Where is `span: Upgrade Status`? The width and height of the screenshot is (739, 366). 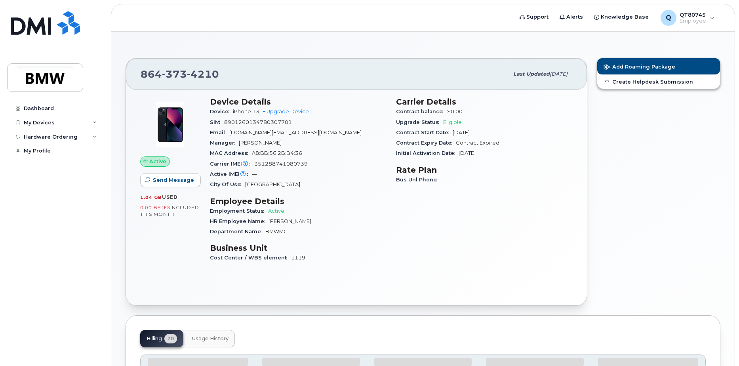 span: Upgrade Status is located at coordinates (420, 122).